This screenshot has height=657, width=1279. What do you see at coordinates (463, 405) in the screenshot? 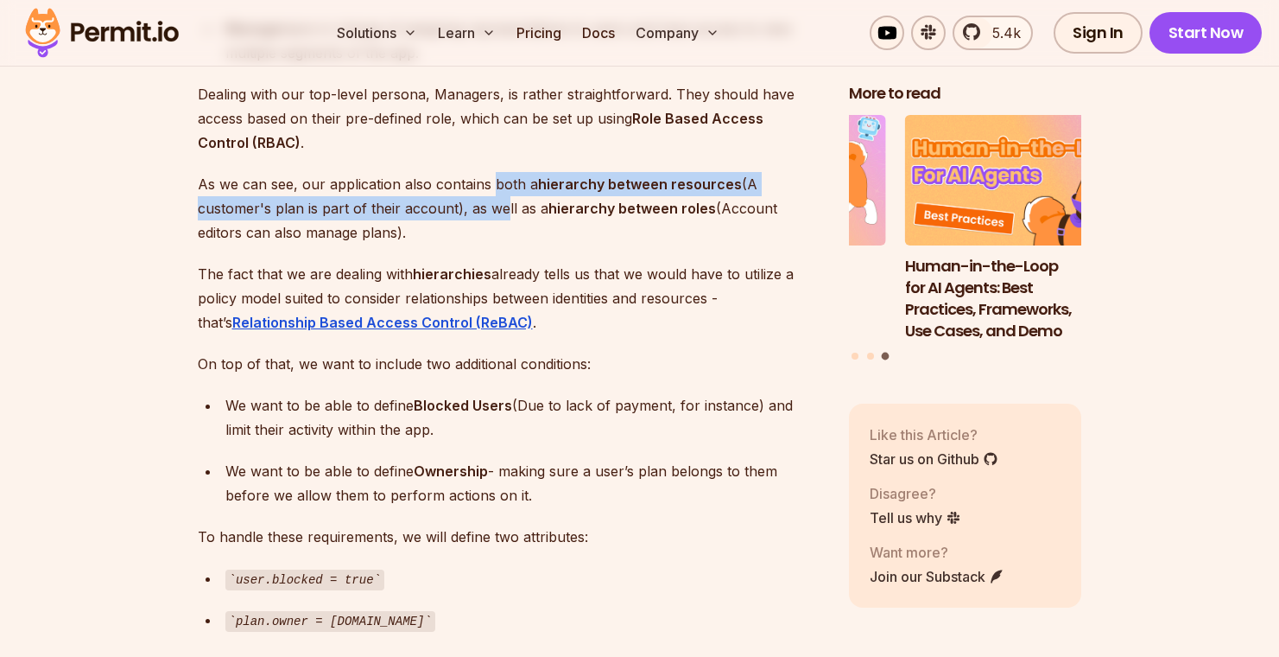
I see `strong: Blocked Users` at bounding box center [463, 405].